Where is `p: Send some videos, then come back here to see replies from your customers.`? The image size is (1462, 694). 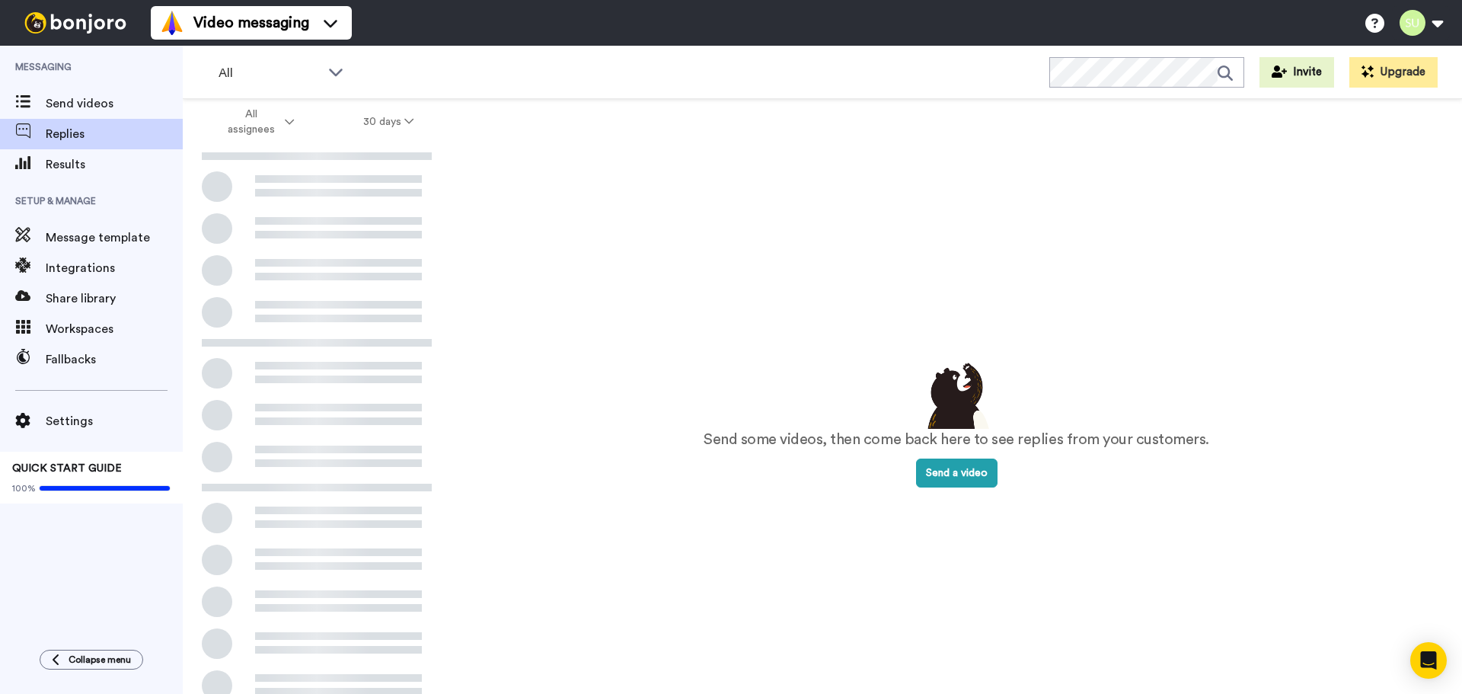 p: Send some videos, then come back here to see replies from your customers. is located at coordinates (956, 439).